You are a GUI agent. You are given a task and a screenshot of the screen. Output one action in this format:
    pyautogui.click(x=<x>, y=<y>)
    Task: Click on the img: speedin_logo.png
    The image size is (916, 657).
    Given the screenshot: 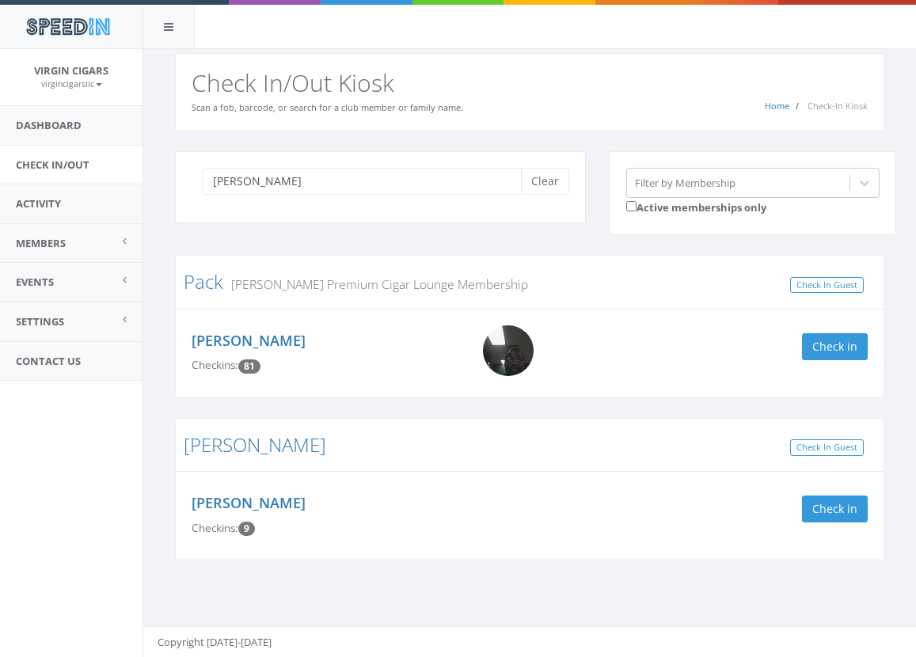 What is the action you would take?
    pyautogui.click(x=67, y=26)
    